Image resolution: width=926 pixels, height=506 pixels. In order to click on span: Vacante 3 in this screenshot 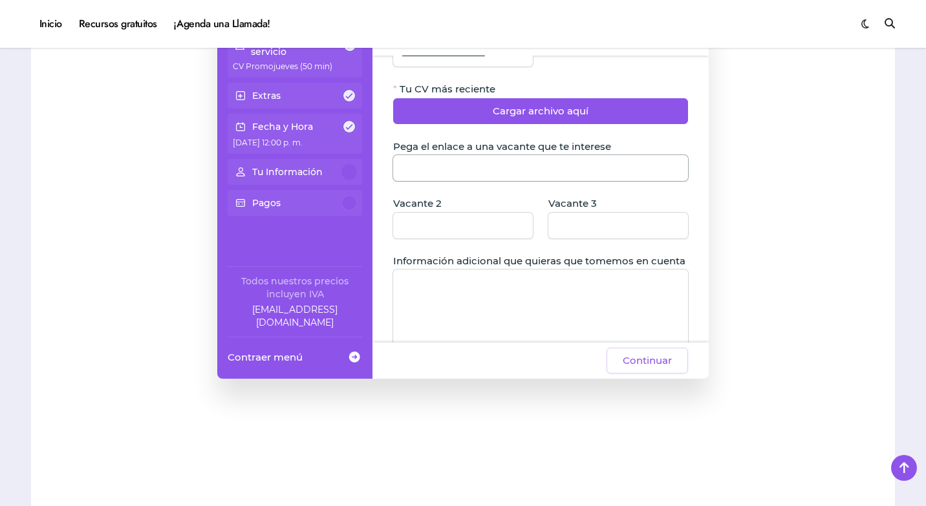, I will do `click(572, 204)`.